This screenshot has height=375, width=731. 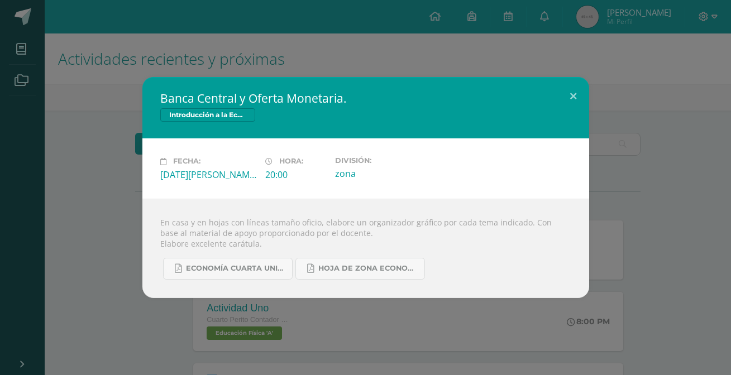 What do you see at coordinates (360, 269) in the screenshot?
I see `a: Hoja de Zona Economía.pdf` at bounding box center [360, 269].